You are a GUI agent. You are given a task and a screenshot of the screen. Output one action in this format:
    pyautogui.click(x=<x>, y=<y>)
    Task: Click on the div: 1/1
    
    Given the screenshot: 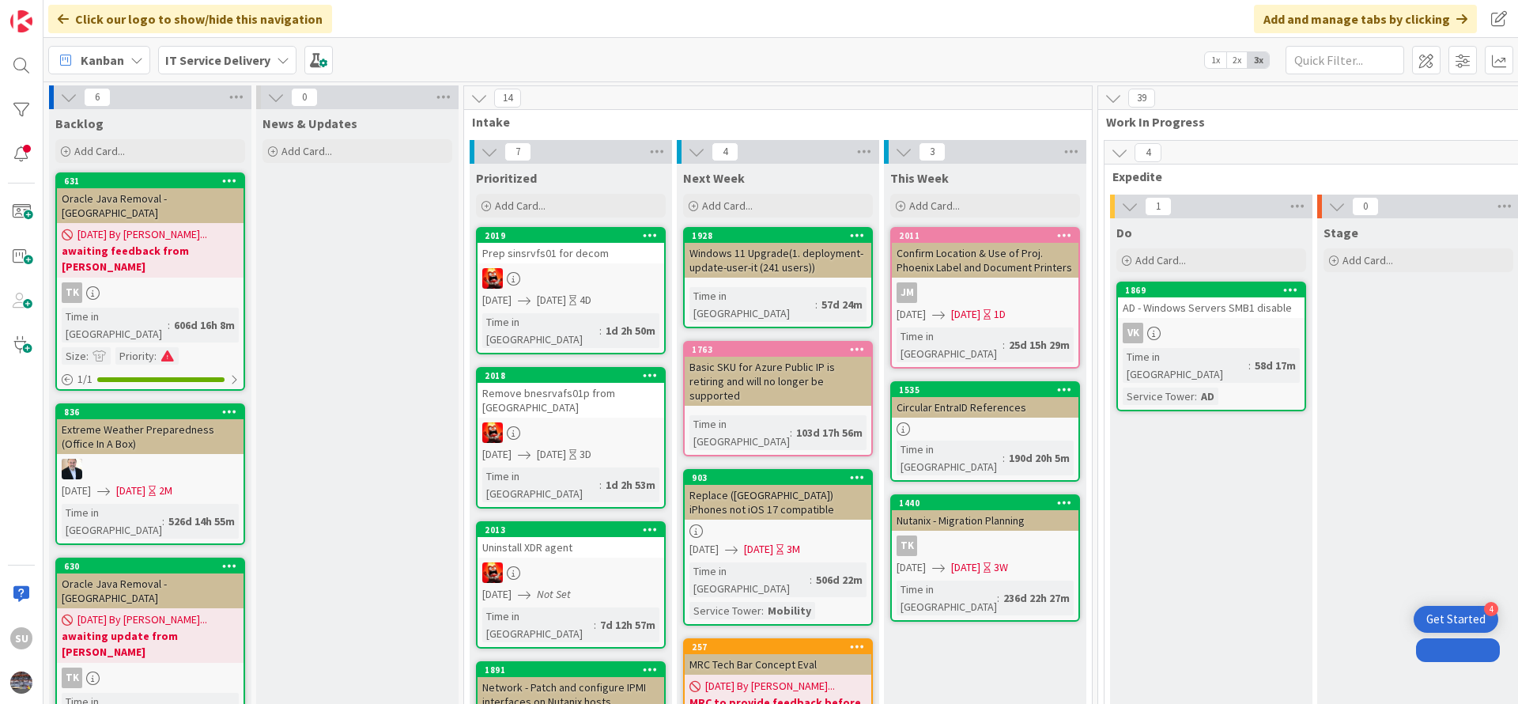 What is the action you would take?
    pyautogui.click(x=150, y=379)
    